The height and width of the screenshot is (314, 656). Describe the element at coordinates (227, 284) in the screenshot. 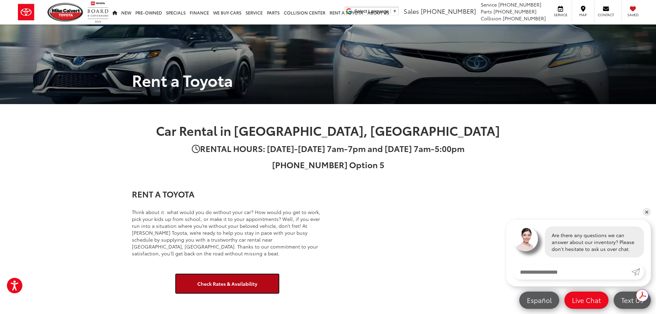

I see `a: Check Rates & Availability` at that location.